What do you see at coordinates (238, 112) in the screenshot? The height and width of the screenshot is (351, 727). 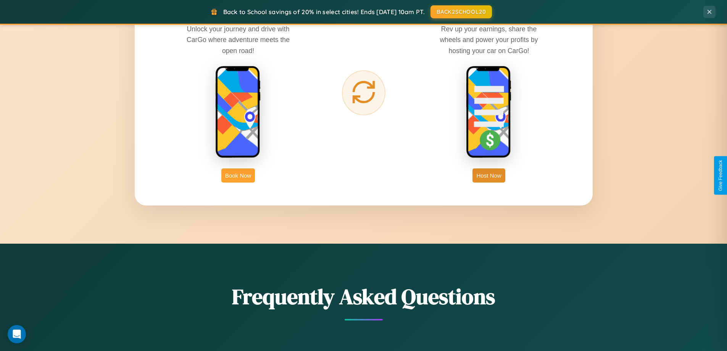 I see `img: rent phone` at bounding box center [238, 112].